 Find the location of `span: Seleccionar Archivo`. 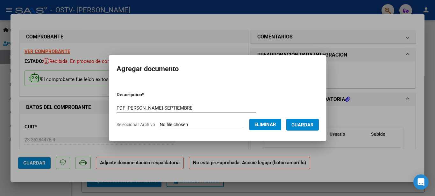

span: Seleccionar Archivo is located at coordinates (136, 125).